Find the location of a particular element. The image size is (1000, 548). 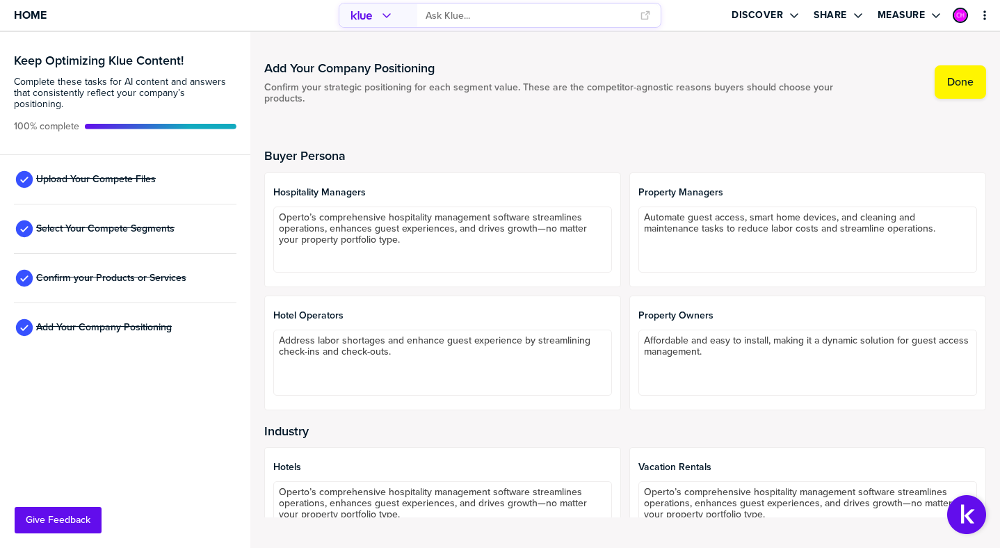

span: Property Owners is located at coordinates (808, 316).